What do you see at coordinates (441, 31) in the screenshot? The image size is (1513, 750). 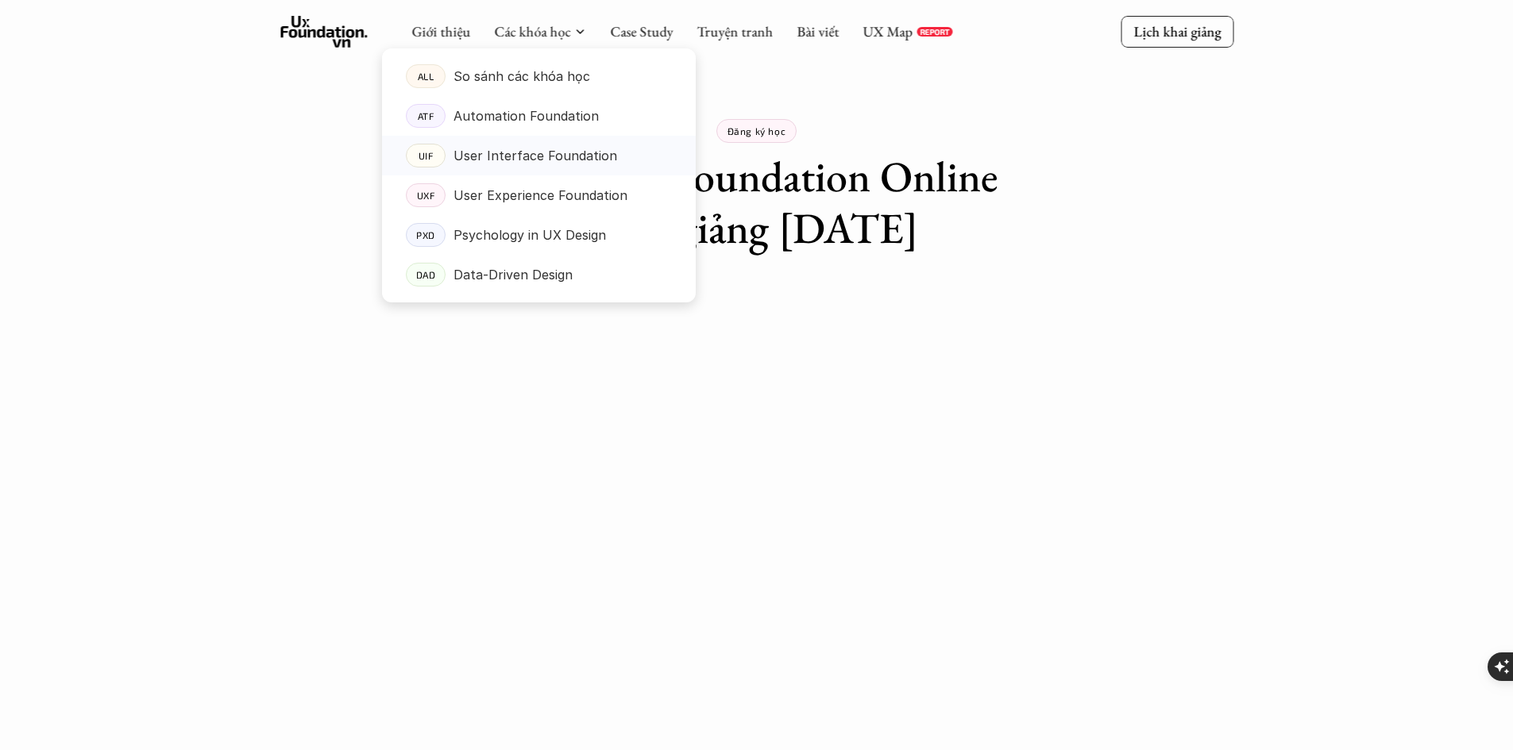 I see `a: Giới thiệu` at bounding box center [441, 31].